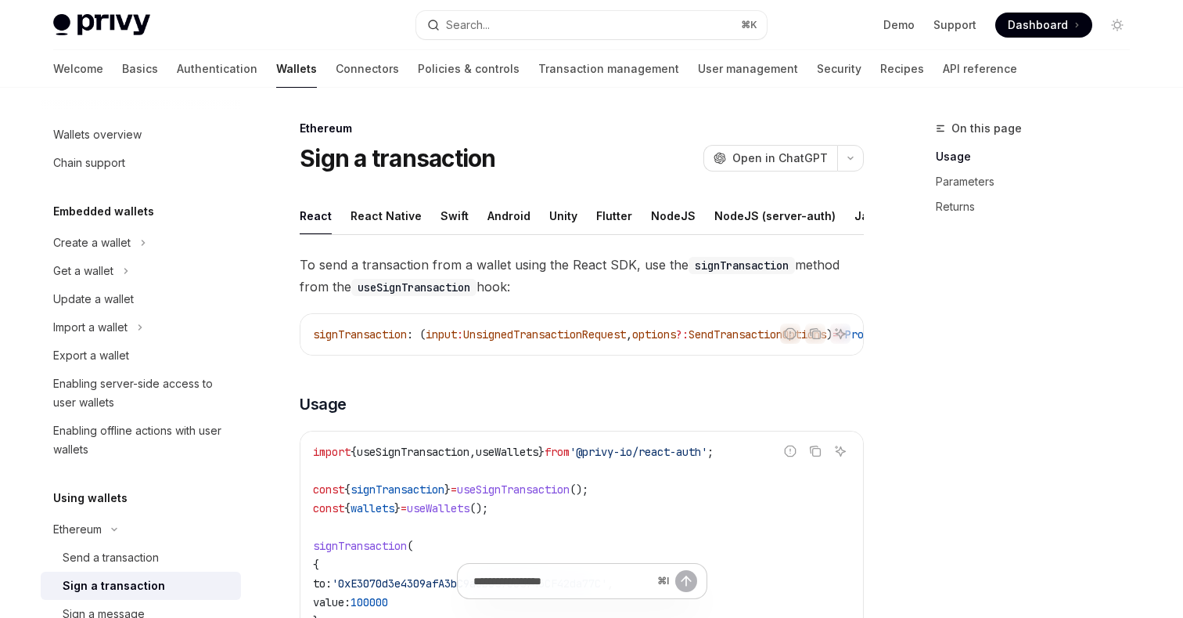  What do you see at coordinates (1039, 182) in the screenshot?
I see `a: Parameters` at bounding box center [1039, 182].